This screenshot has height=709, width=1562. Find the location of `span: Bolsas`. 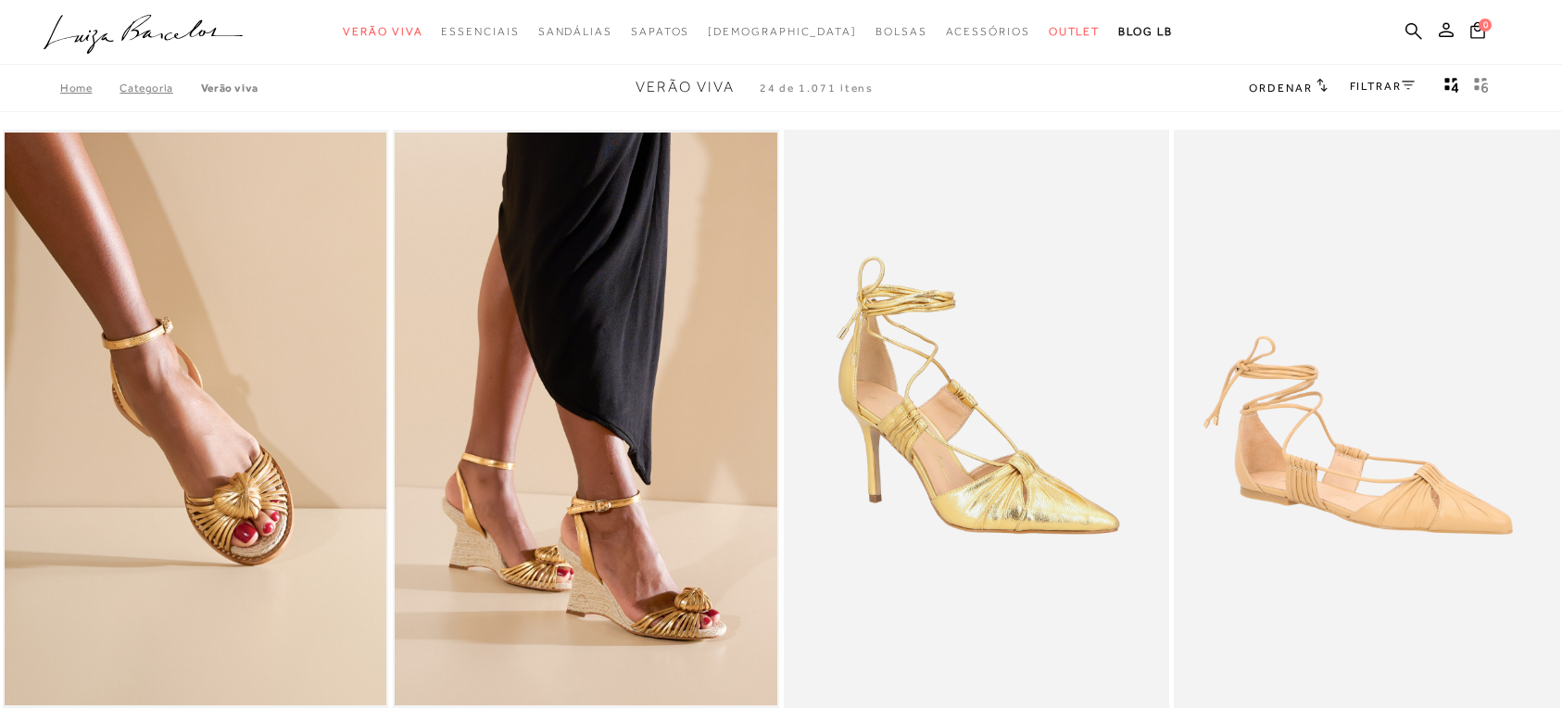

span: Bolsas is located at coordinates (901, 32).